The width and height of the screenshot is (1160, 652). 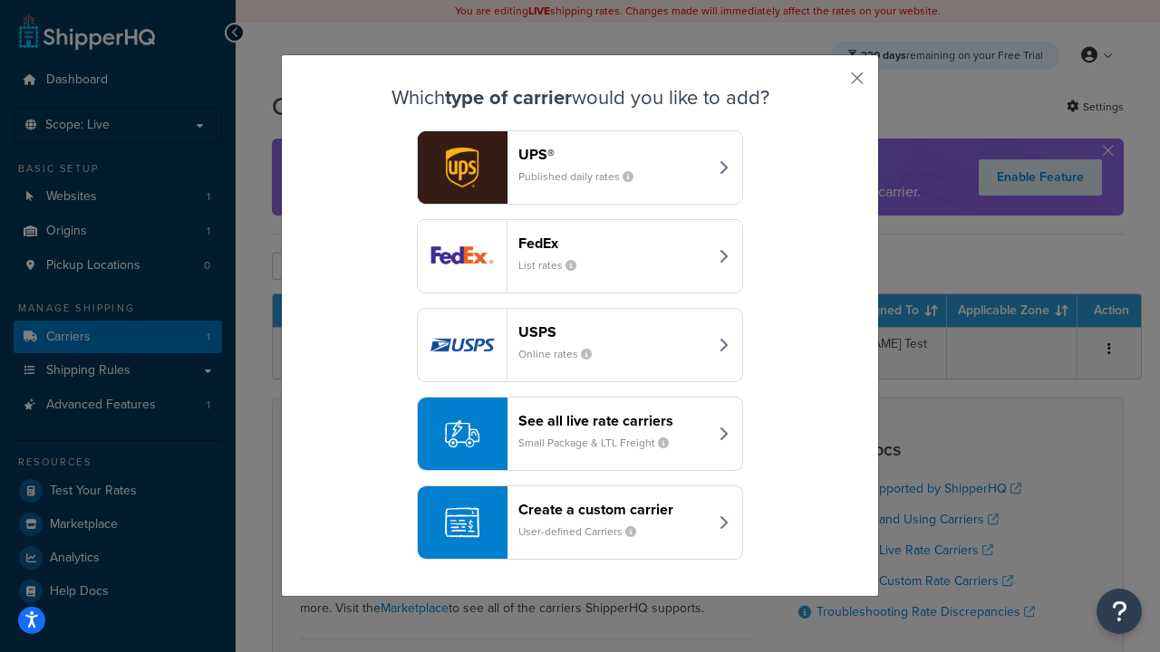 What do you see at coordinates (601, 443) in the screenshot?
I see `small: Small Package & LTL Freight` at bounding box center [601, 443].